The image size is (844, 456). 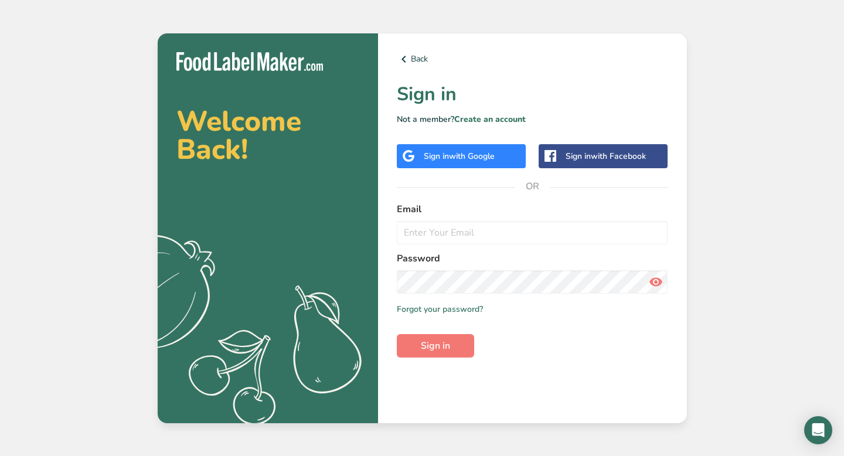 I want to click on button: Sign in, so click(x=435, y=346).